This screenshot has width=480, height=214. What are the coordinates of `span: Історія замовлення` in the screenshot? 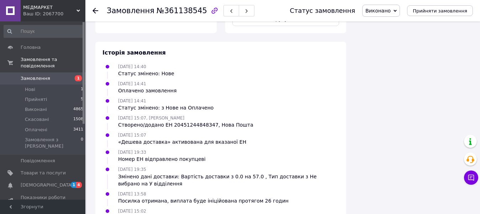 It's located at (134, 52).